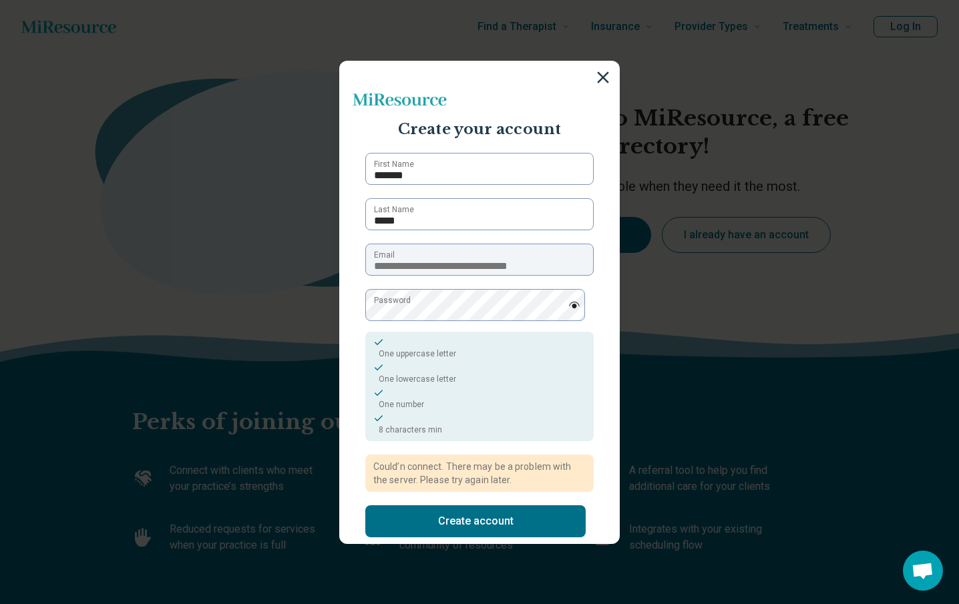 The image size is (959, 604). I want to click on label: Email, so click(384, 255).